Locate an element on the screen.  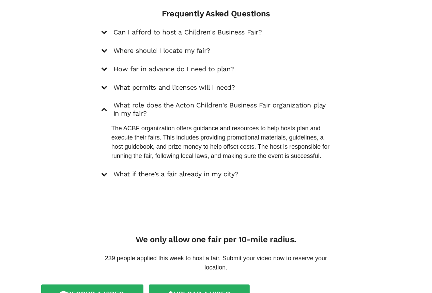
h5: How far in advance do I need to plan? is located at coordinates (174, 69).